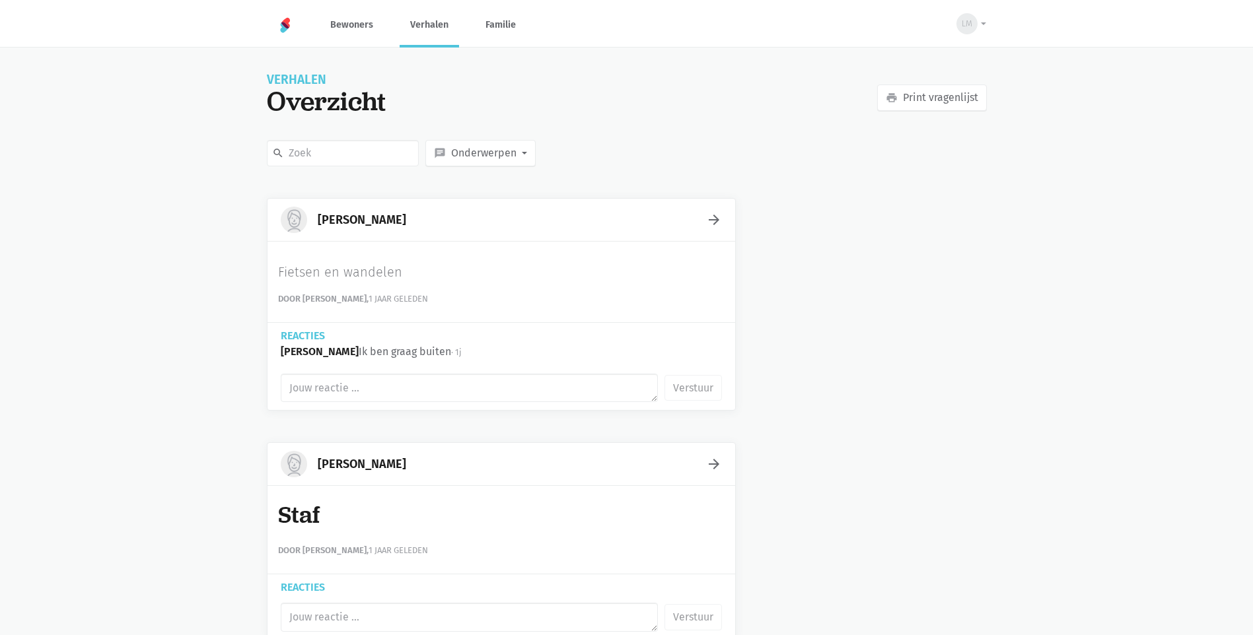  What do you see at coordinates (285, 25) in the screenshot?
I see `img: Home` at bounding box center [285, 25].